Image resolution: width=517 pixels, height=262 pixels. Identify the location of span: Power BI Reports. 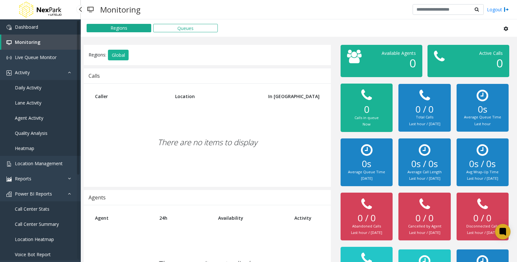
(33, 194).